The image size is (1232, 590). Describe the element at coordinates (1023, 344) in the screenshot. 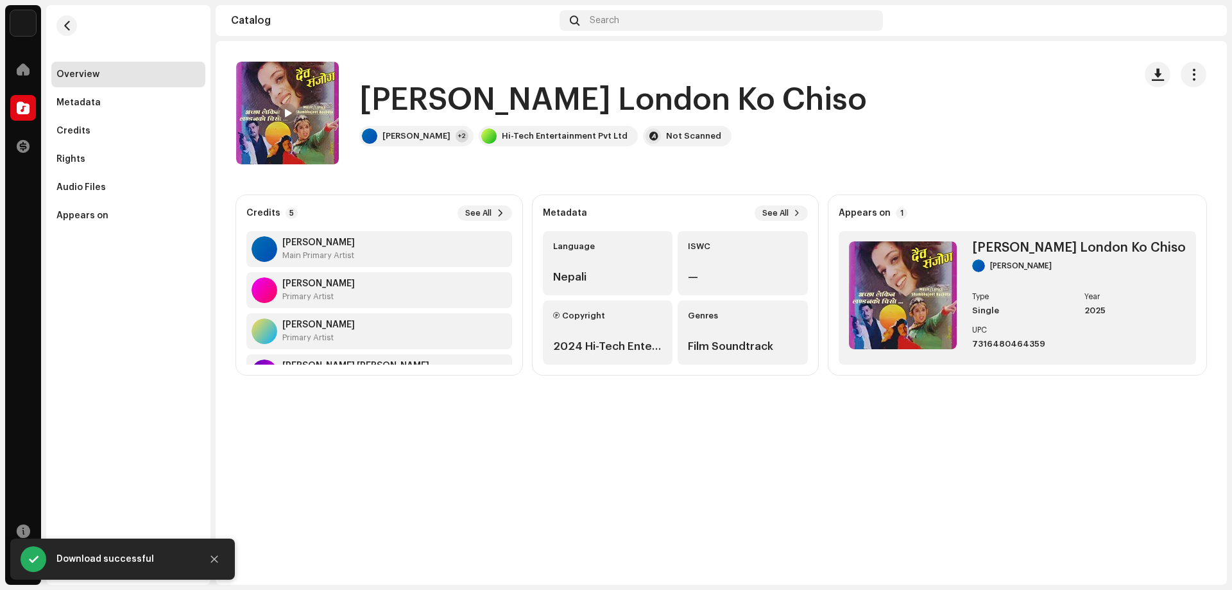

I see `div: 7316480464359` at that location.